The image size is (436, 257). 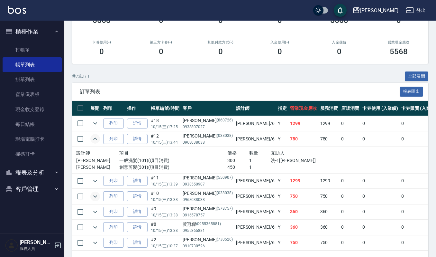 What do you see at coordinates (209, 224) in the screenshot?
I see `p: (0955365881)` at bounding box center [209, 224].